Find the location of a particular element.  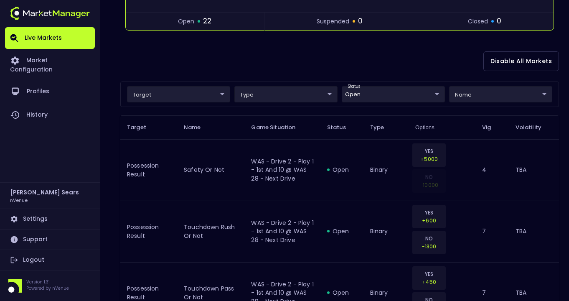

a: History is located at coordinates (50, 115).